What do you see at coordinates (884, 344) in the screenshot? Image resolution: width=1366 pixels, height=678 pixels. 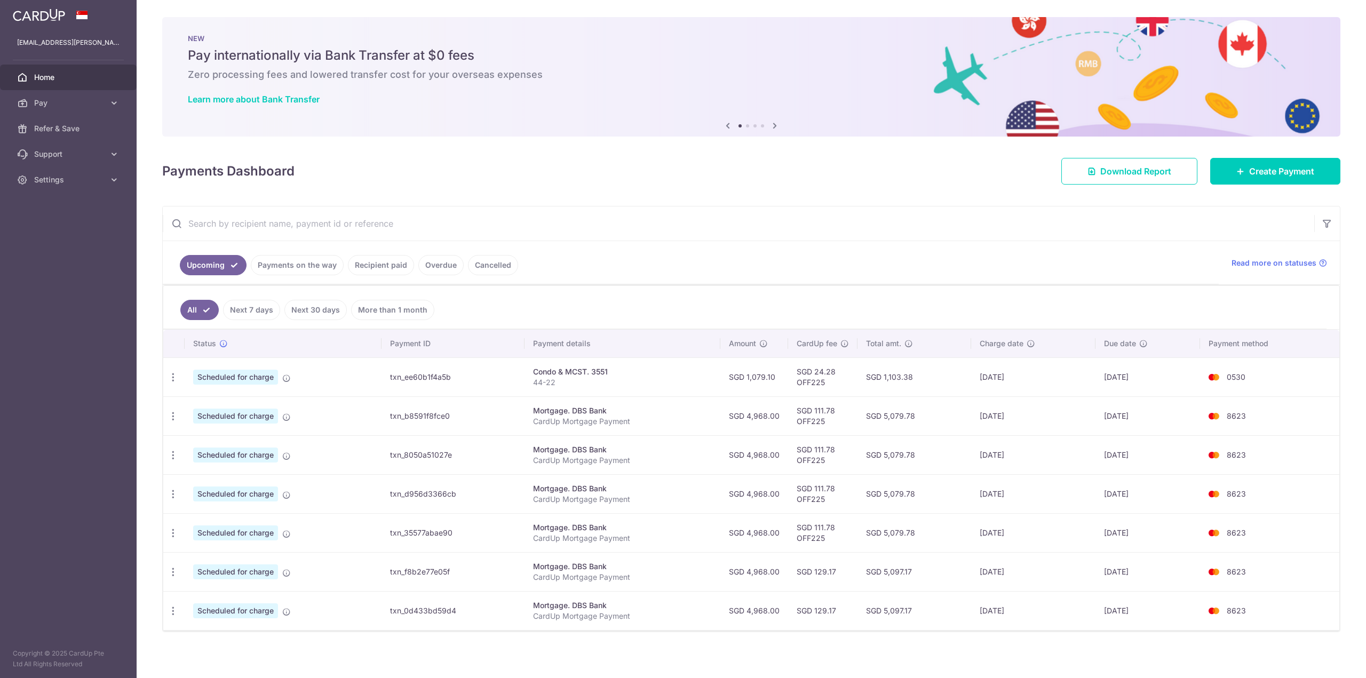 I see `span: Total amt.` at bounding box center [884, 344].